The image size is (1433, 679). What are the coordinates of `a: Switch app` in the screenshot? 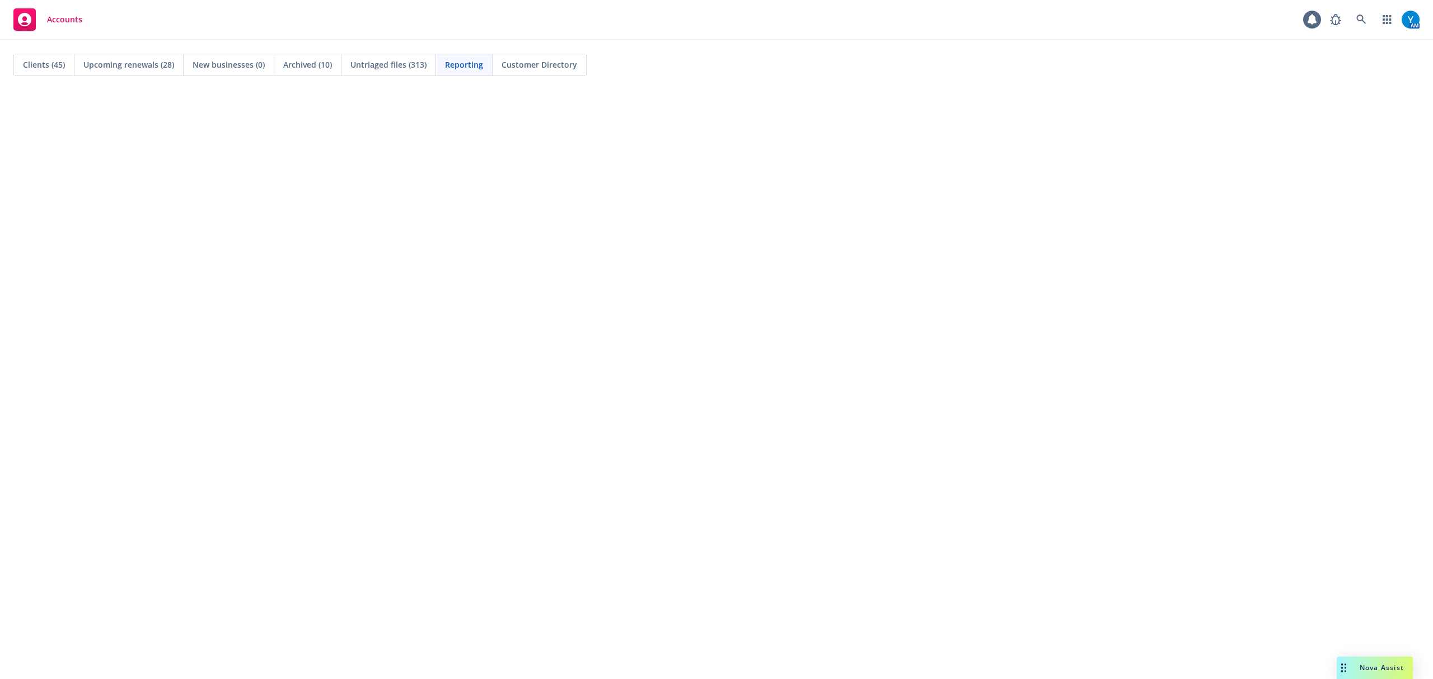 It's located at (1387, 20).